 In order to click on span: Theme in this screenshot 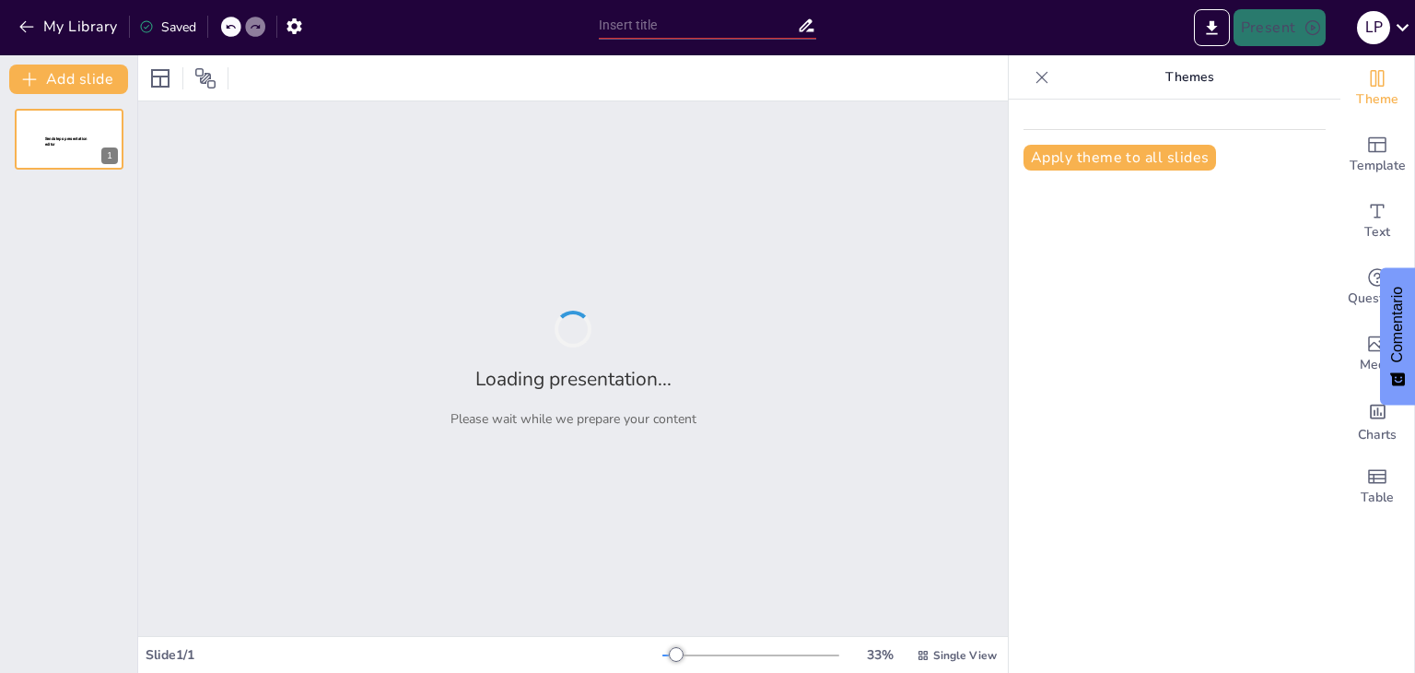, I will do `click(1378, 100)`.